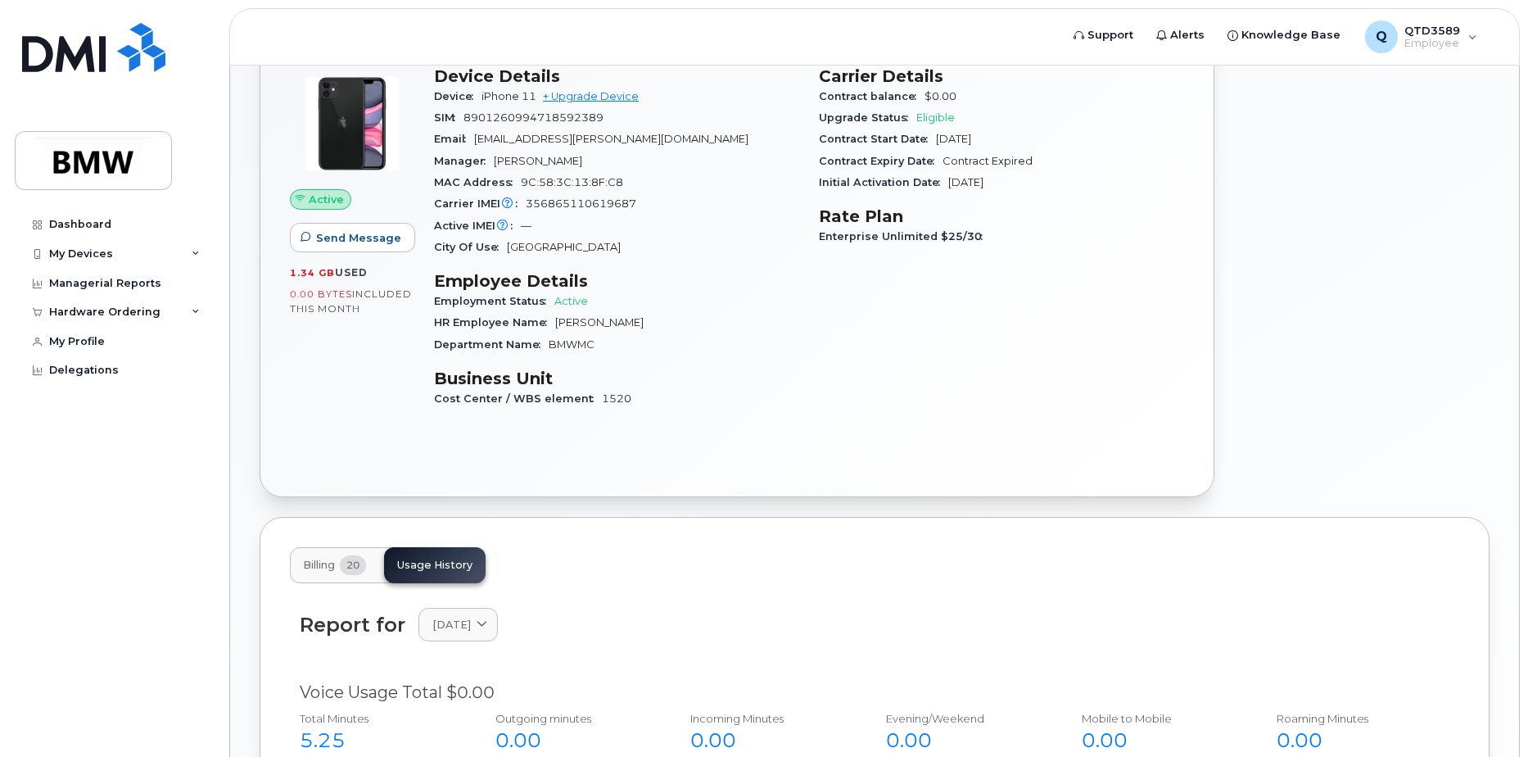 The height and width of the screenshot is (757, 1528). What do you see at coordinates (352, 237) in the screenshot?
I see `button: Send Message` at bounding box center [352, 237].